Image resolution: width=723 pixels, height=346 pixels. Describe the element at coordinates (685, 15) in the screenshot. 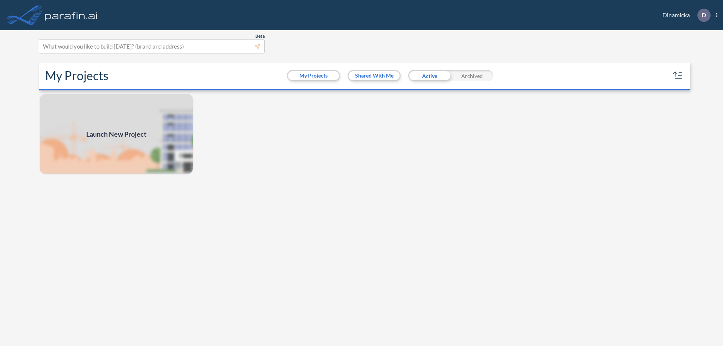

I see `div: Dinamicka` at that location.